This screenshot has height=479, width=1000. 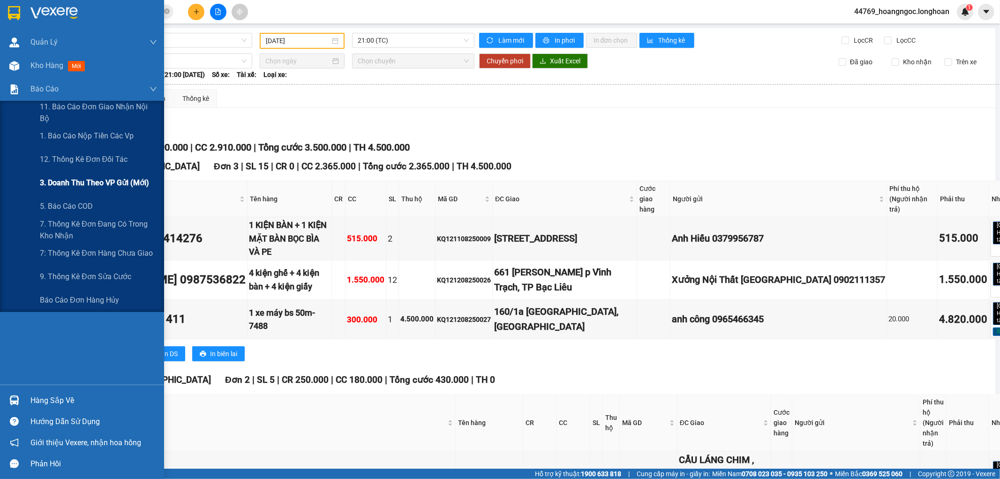 I want to click on span: bar-chart, so click(x=651, y=41).